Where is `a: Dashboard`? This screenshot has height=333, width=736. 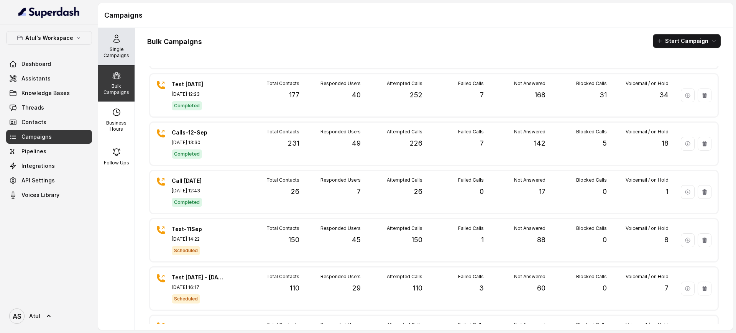
a: Dashboard is located at coordinates (49, 64).